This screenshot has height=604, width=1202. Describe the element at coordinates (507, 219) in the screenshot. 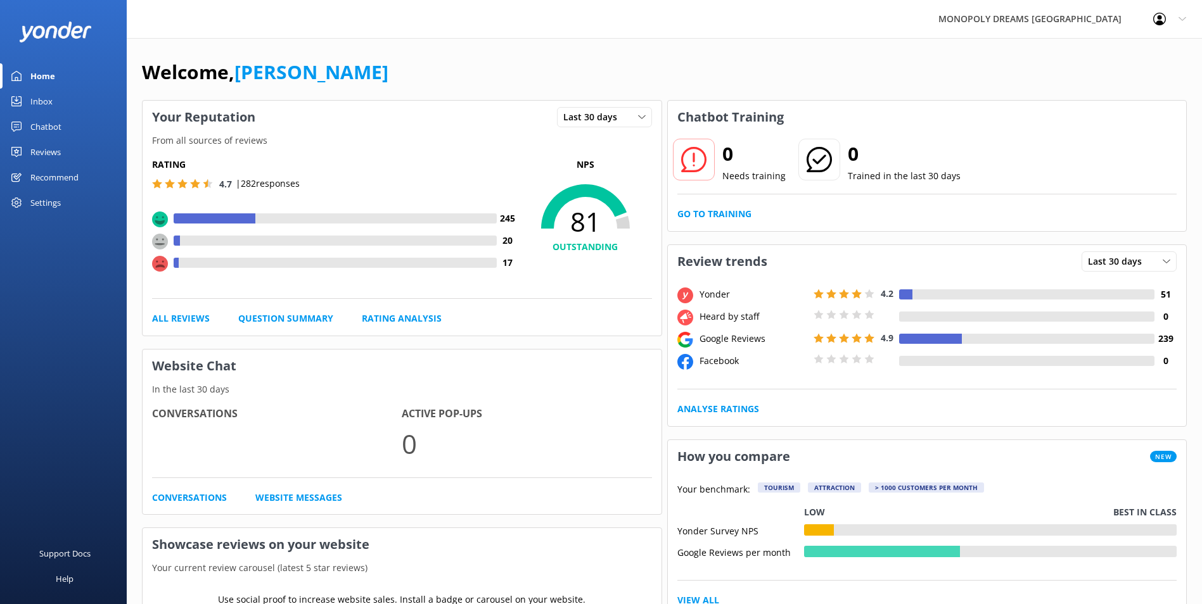

I see `h4: 245` at that location.